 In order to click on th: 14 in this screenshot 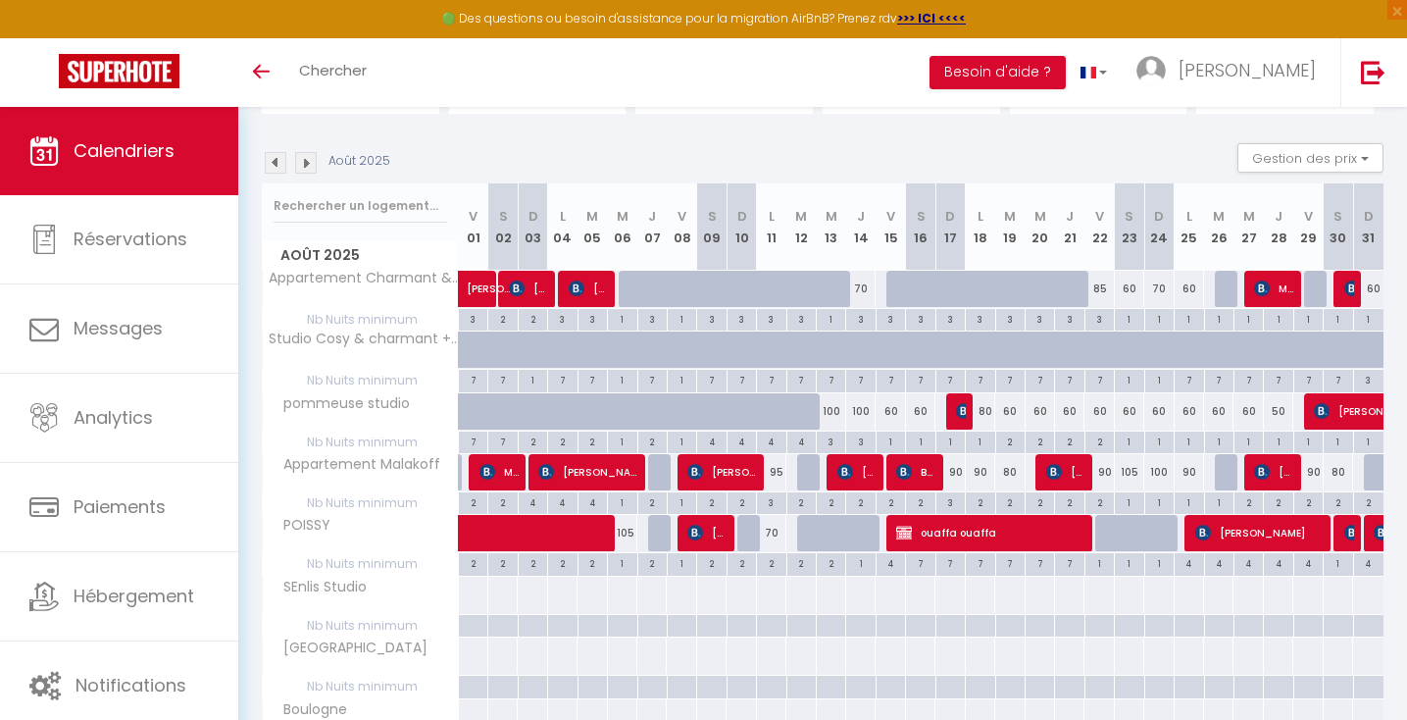, I will do `click(861, 226)`.